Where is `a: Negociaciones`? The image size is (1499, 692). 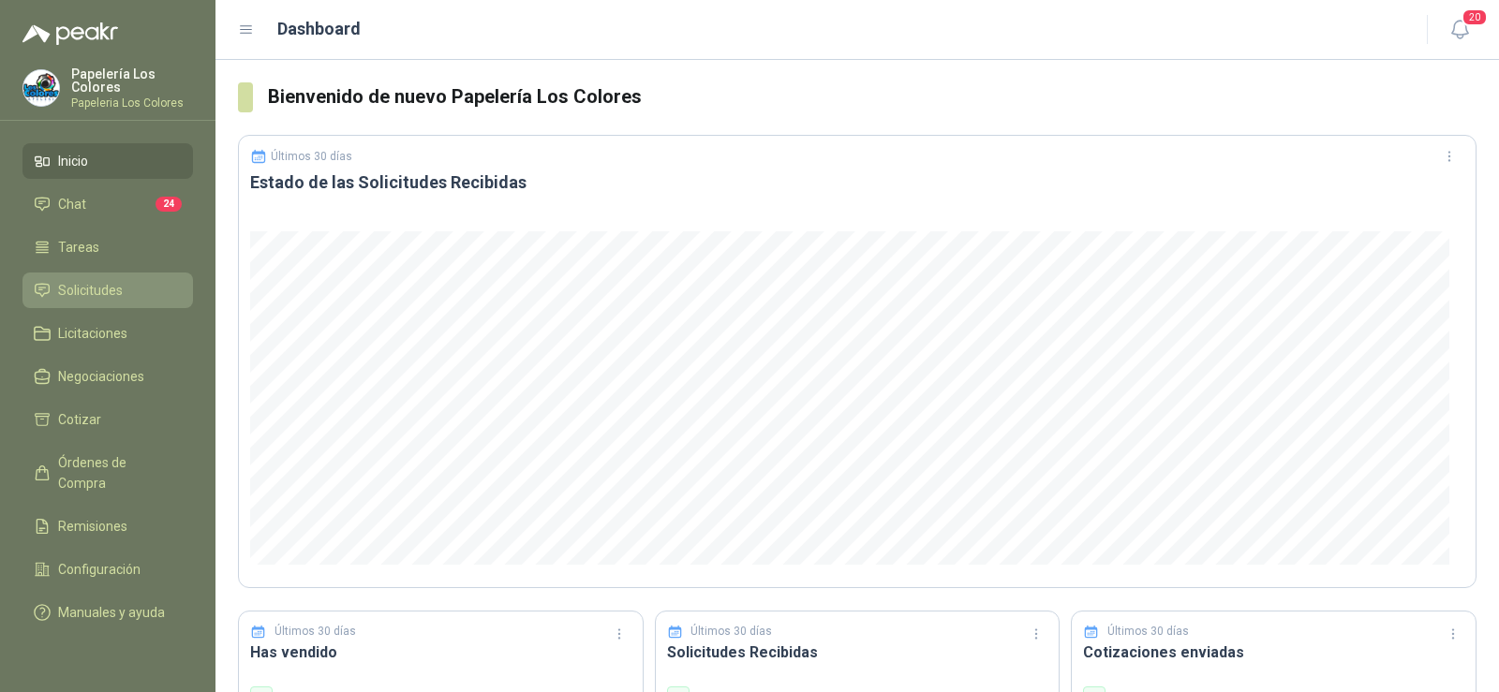
a: Negociaciones is located at coordinates (108, 377).